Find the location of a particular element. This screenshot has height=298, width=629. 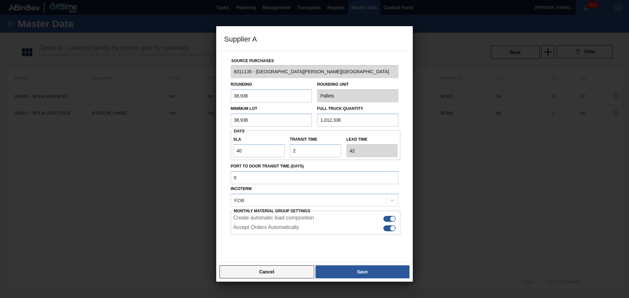

label: Rounding Unit is located at coordinates (358, 85).